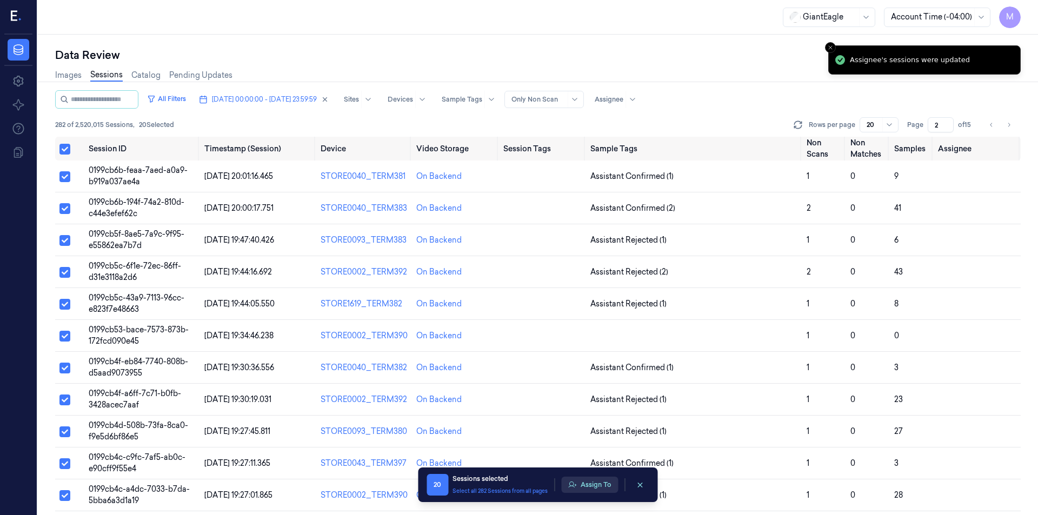  What do you see at coordinates (1000, 125) in the screenshot?
I see `nav: pagination` at bounding box center [1000, 125].